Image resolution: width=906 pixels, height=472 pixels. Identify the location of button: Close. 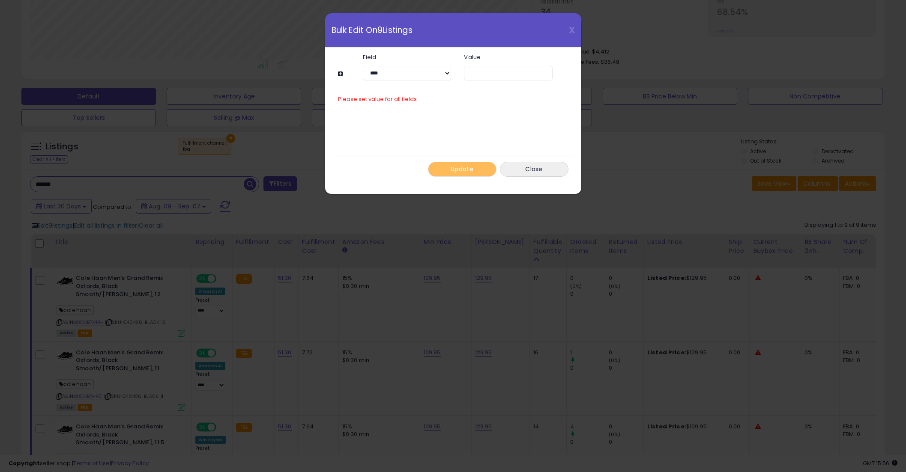
(534, 169).